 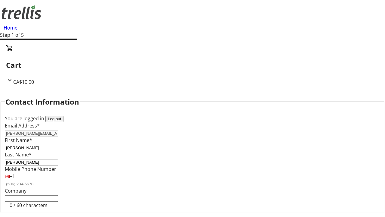 I want to click on label: Last Name*, so click(x=18, y=154).